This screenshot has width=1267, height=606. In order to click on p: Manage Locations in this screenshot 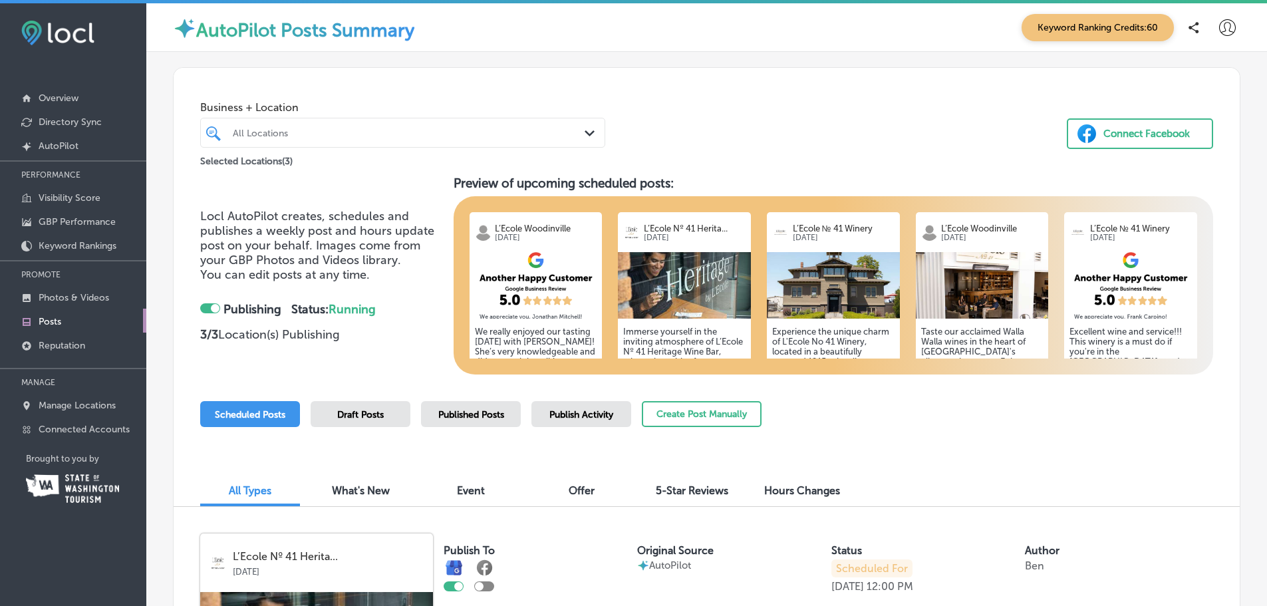, I will do `click(77, 405)`.